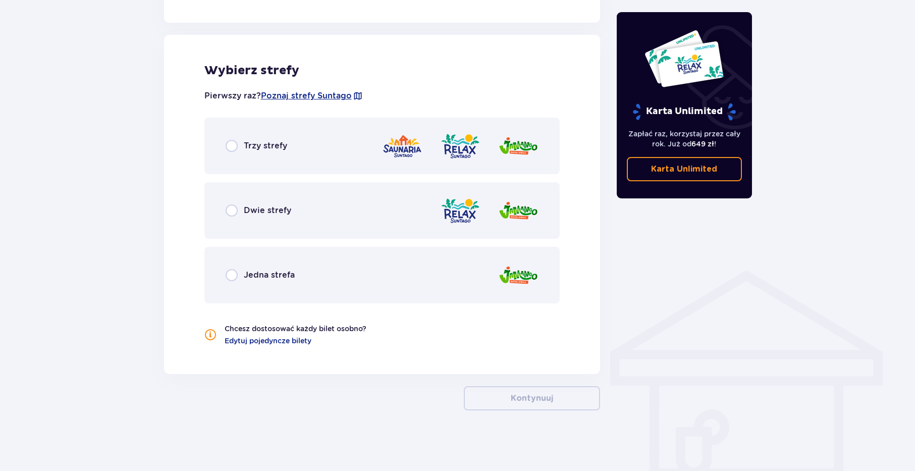 The width and height of the screenshot is (915, 471). Describe the element at coordinates (306, 96) in the screenshot. I see `span: Poznaj strefy Suntago` at that location.